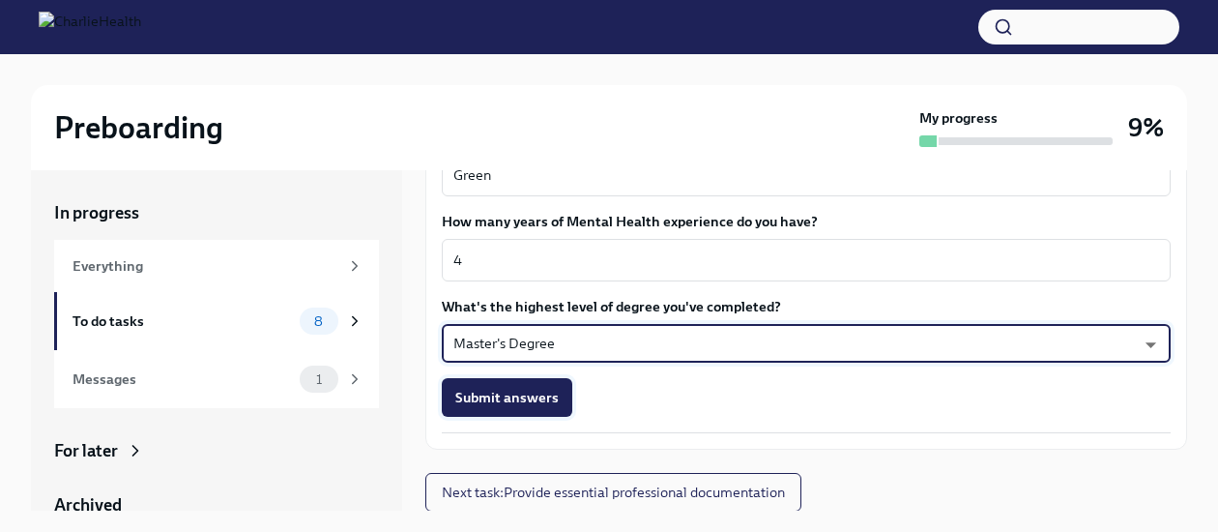 The width and height of the screenshot is (1218, 532). I want to click on span: Next task : Provide essential professional documentation, so click(613, 492).